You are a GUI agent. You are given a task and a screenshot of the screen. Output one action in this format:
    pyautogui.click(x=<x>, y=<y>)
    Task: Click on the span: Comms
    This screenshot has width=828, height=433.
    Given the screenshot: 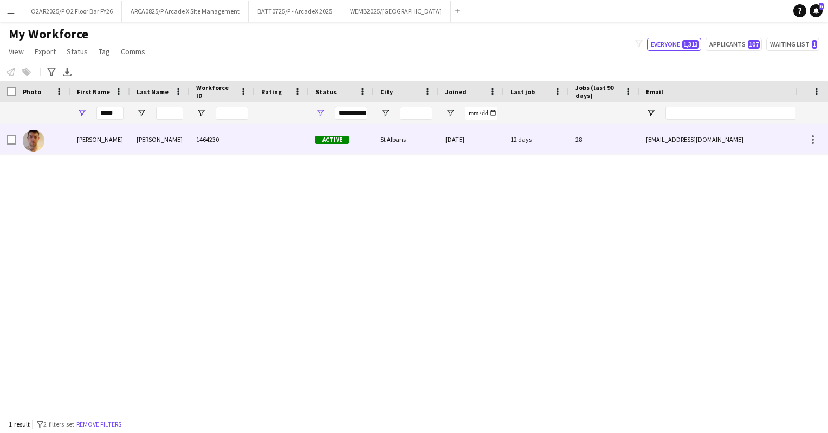 What is the action you would take?
    pyautogui.click(x=133, y=51)
    